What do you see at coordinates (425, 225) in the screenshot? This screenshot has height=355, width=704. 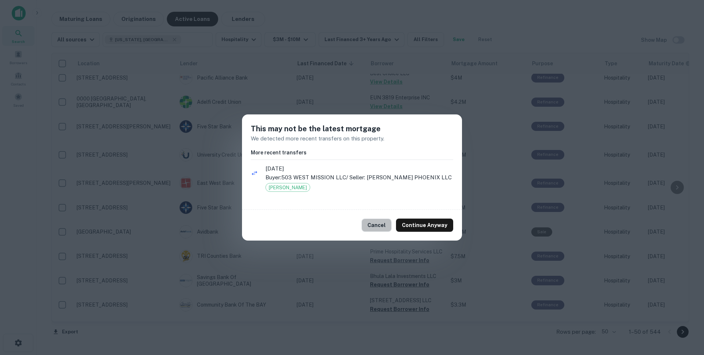 I see `button: Continue Anyway` at bounding box center [425, 225].